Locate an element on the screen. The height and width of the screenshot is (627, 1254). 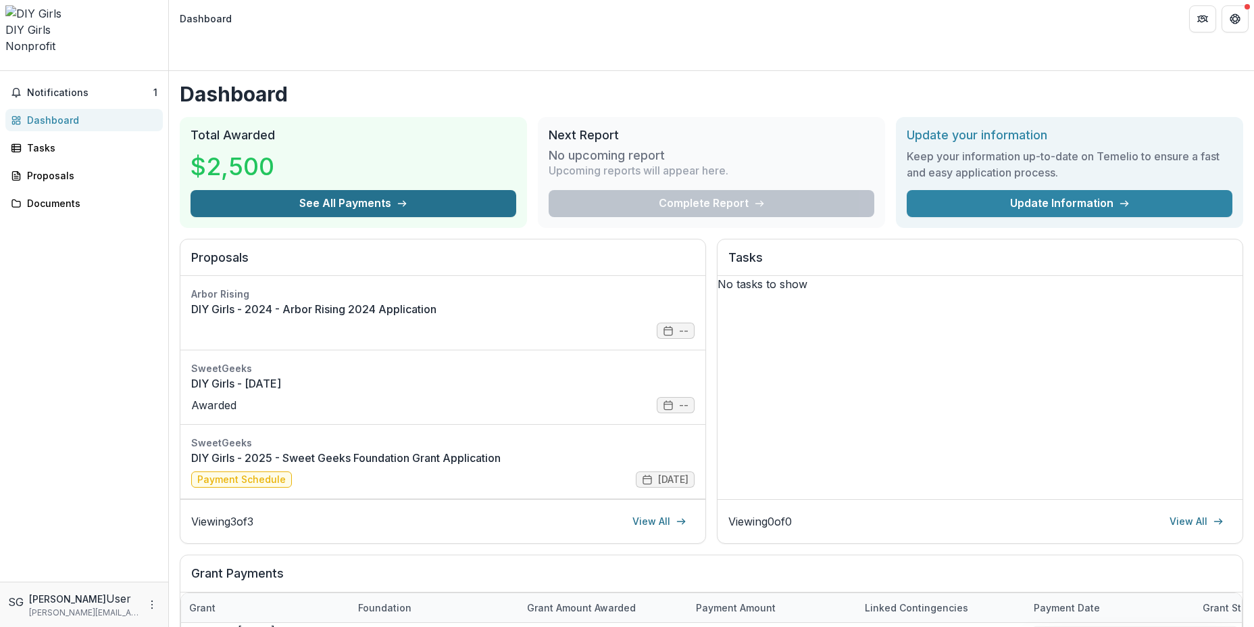
a: Documents is located at coordinates (84, 203).